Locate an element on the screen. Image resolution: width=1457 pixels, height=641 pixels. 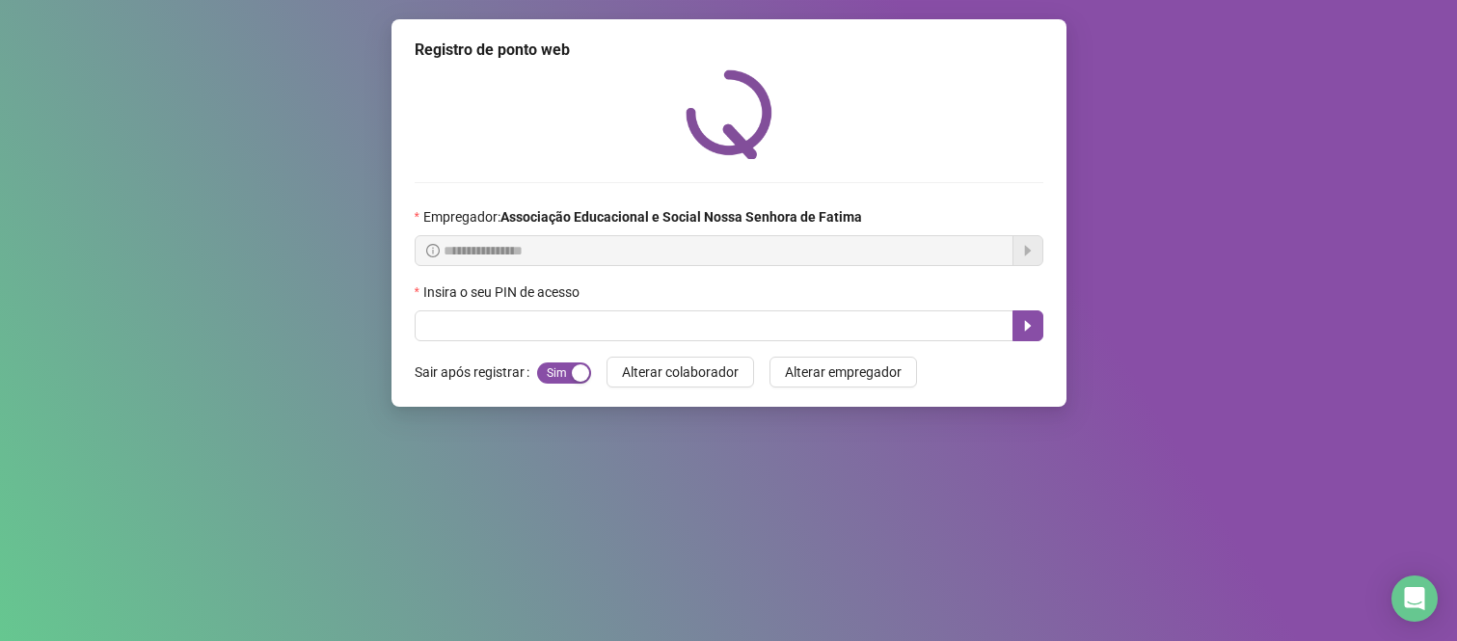
label: Sair após registrar is located at coordinates (475, 372).